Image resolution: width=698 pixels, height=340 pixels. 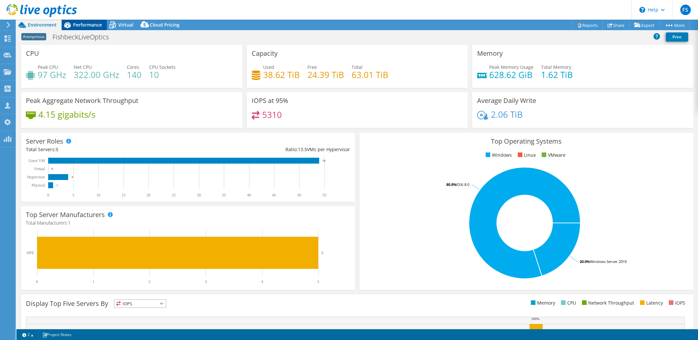 I want to click on h3: Average Daily Write, so click(x=507, y=101).